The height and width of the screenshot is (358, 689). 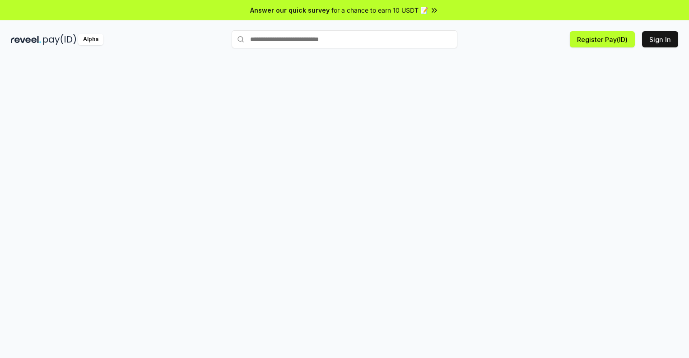 What do you see at coordinates (60, 39) in the screenshot?
I see `img: pay_id` at bounding box center [60, 39].